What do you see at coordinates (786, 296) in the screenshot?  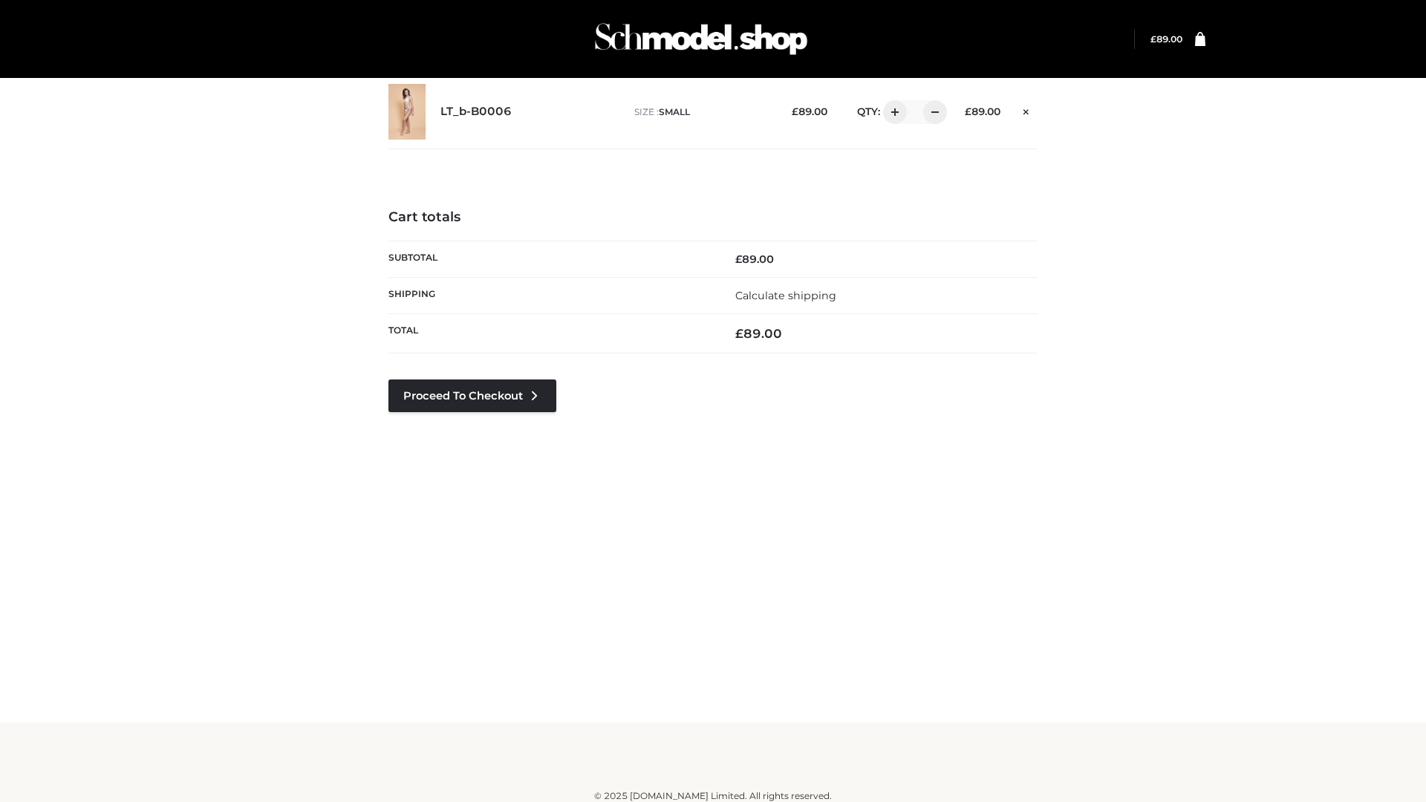 I see `a: Calculate shipping` at bounding box center [786, 296].